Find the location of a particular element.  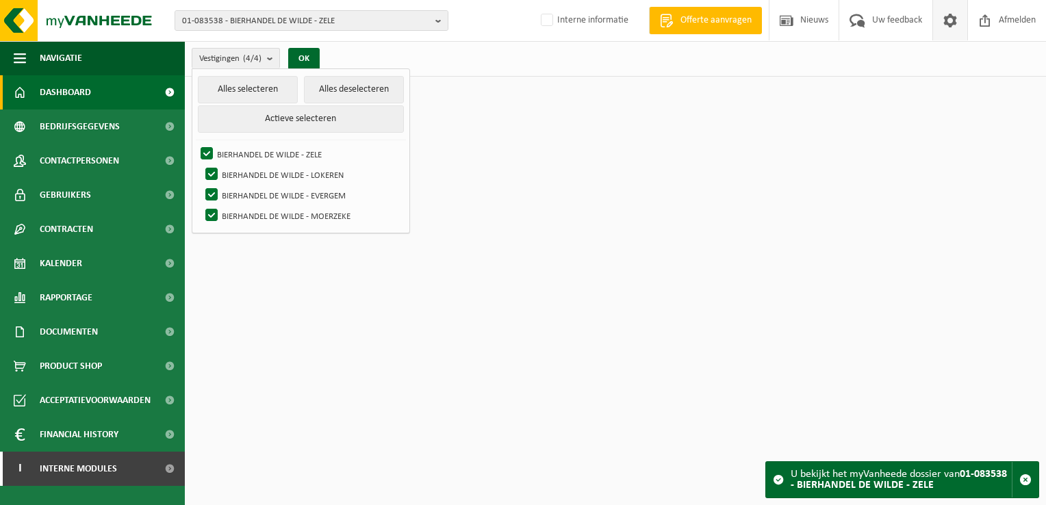

span: Gebruikers is located at coordinates (65, 195).